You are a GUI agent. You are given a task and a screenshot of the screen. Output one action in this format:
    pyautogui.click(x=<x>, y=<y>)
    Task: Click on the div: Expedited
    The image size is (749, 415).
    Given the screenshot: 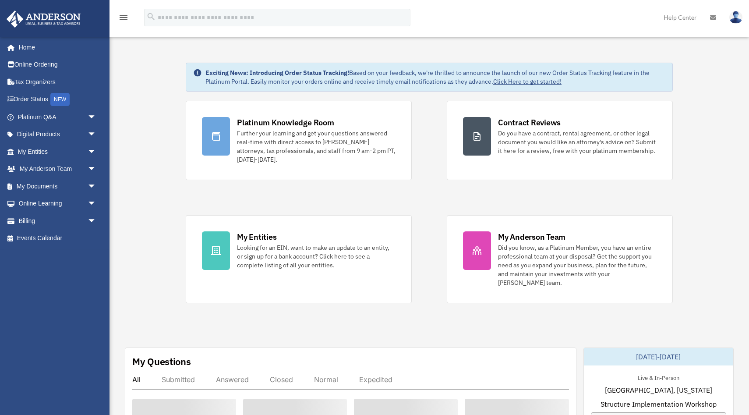 What is the action you would take?
    pyautogui.click(x=376, y=380)
    